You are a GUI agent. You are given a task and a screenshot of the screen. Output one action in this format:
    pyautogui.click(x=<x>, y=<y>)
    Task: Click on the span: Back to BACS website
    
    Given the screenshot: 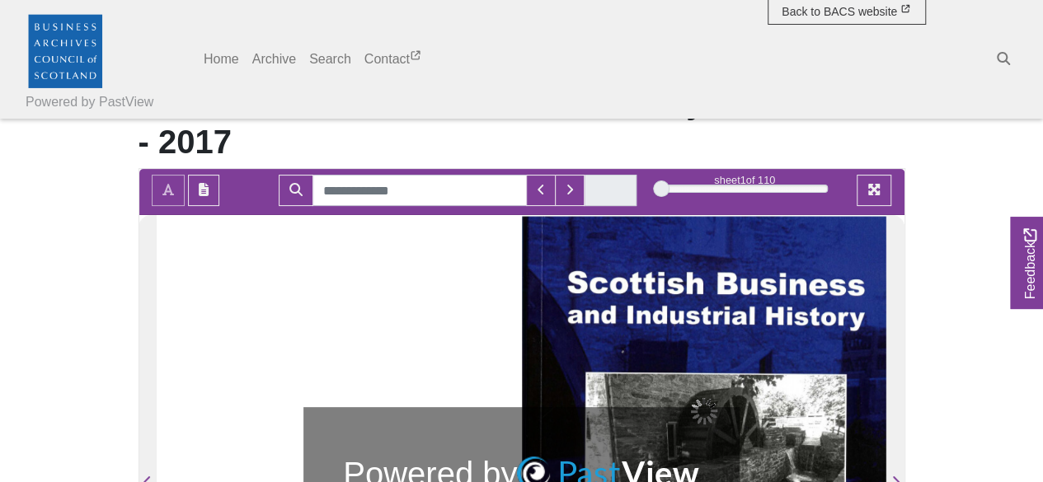 What is the action you would take?
    pyautogui.click(x=839, y=12)
    